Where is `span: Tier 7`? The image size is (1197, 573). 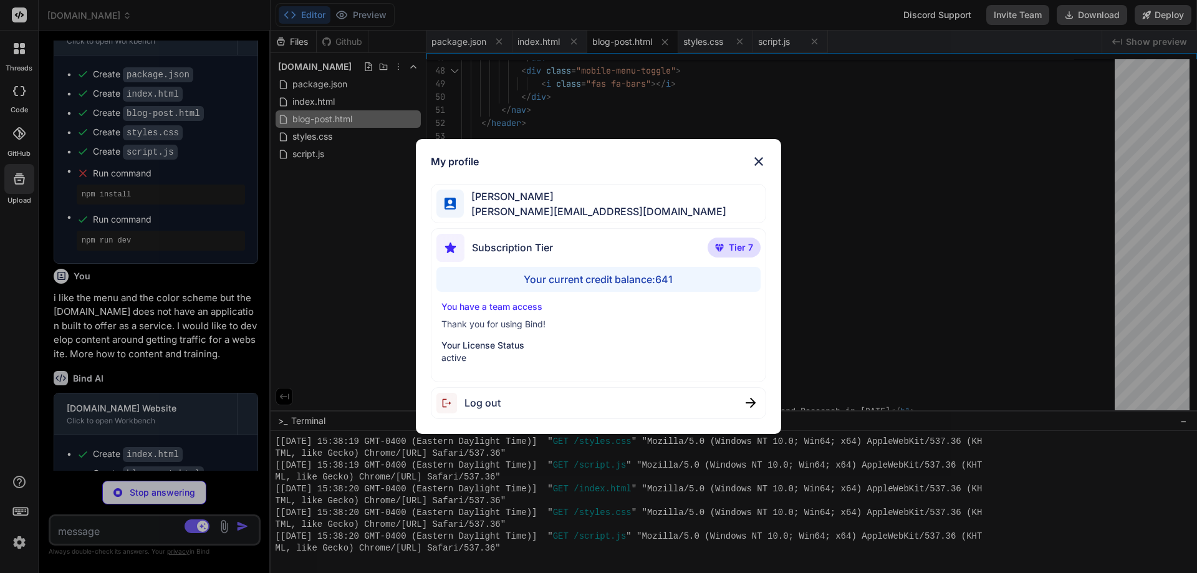
span: Tier 7 is located at coordinates (741, 248).